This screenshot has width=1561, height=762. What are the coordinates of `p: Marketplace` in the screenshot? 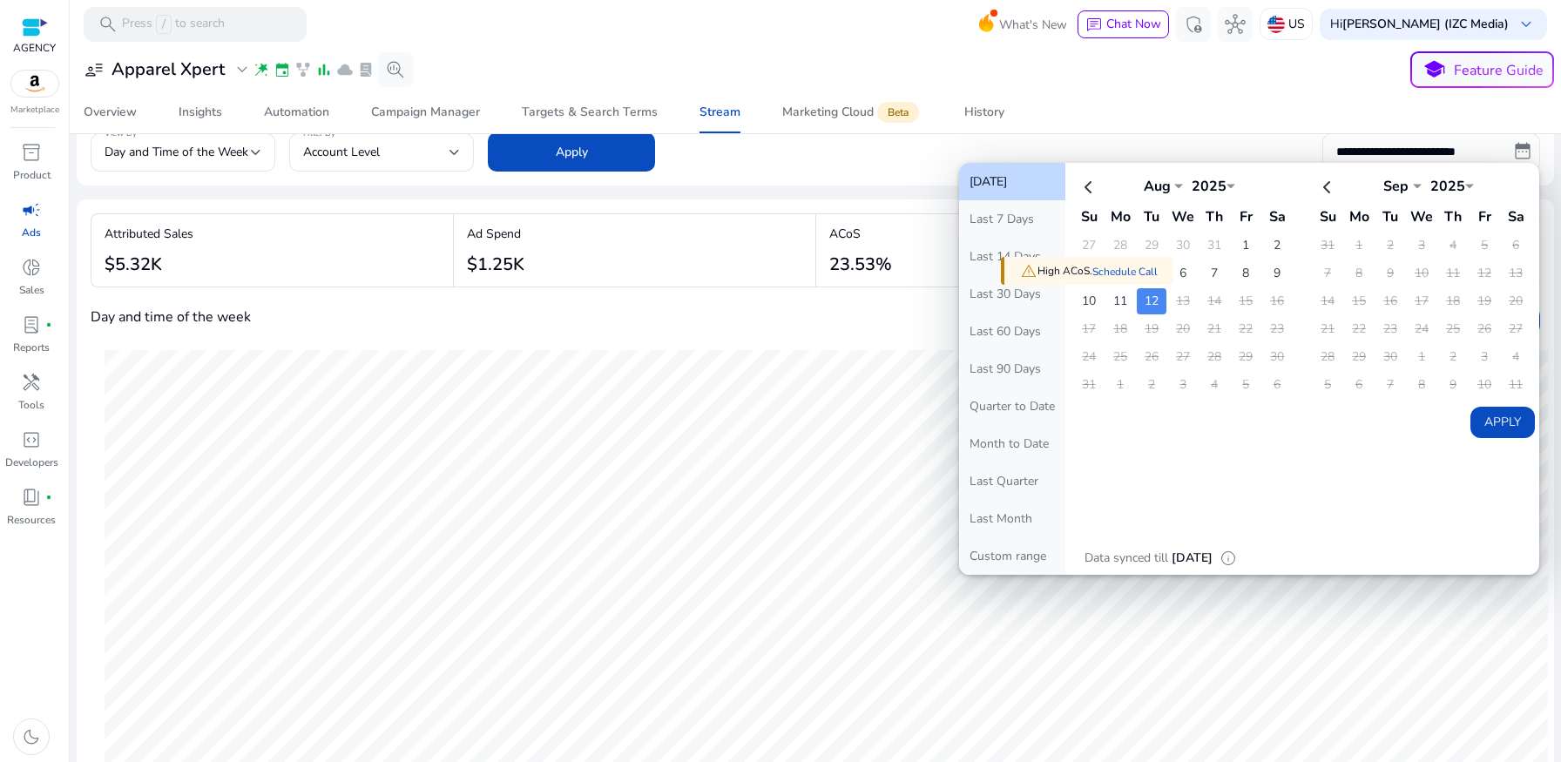 It's located at (35, 110).